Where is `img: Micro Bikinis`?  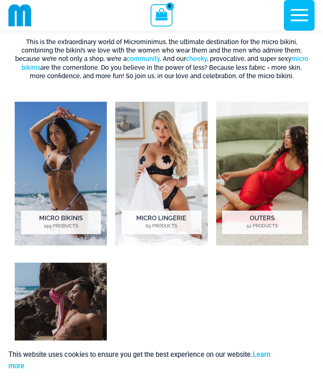
img: Micro Bikinis is located at coordinates (61, 174).